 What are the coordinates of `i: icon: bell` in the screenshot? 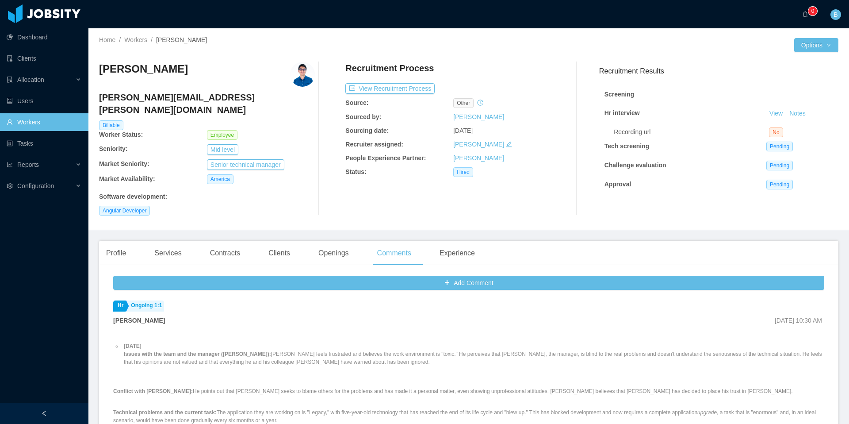 It's located at (805, 14).